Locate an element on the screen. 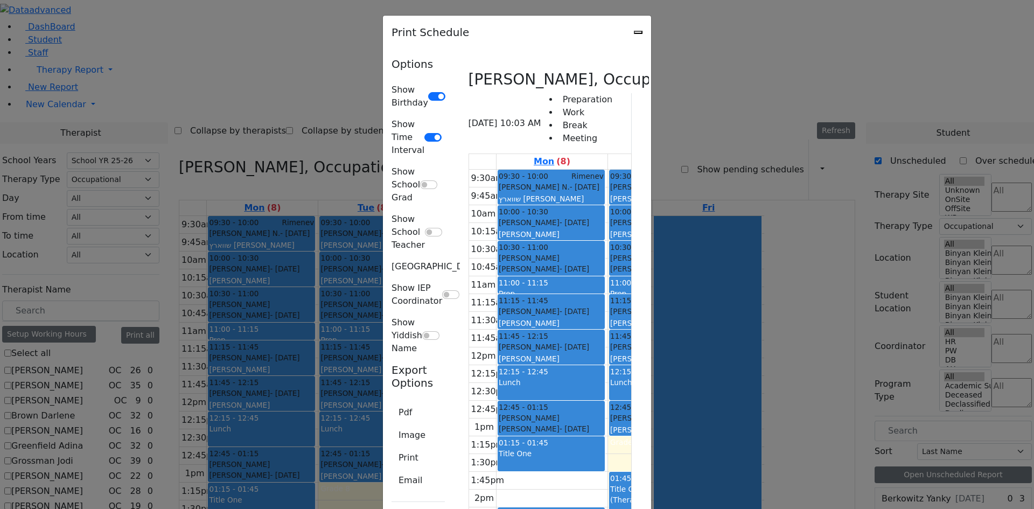 The image size is (1034, 509). li: Preparation is located at coordinates (585, 100).